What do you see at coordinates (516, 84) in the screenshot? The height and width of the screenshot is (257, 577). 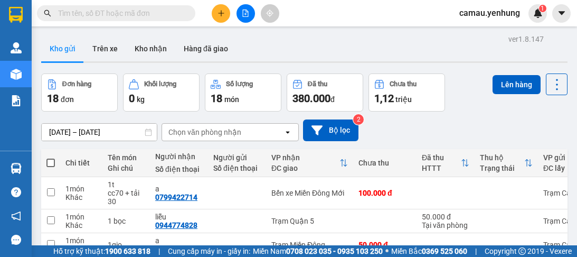 I see `button: Lên hàng` at bounding box center [516, 84].